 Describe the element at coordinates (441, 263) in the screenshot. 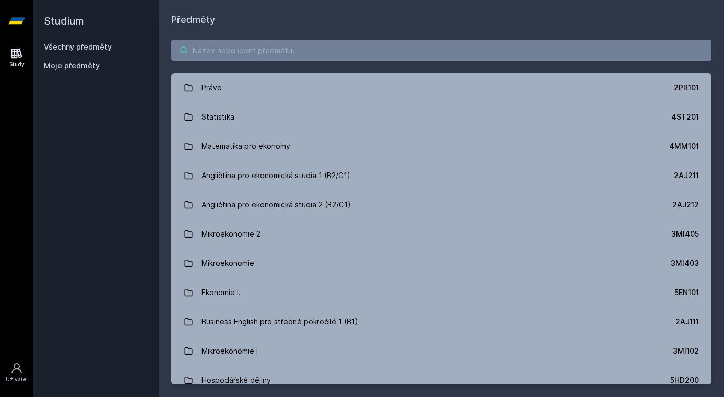

I see `a: Mikroekonomie 3MI403` at that location.